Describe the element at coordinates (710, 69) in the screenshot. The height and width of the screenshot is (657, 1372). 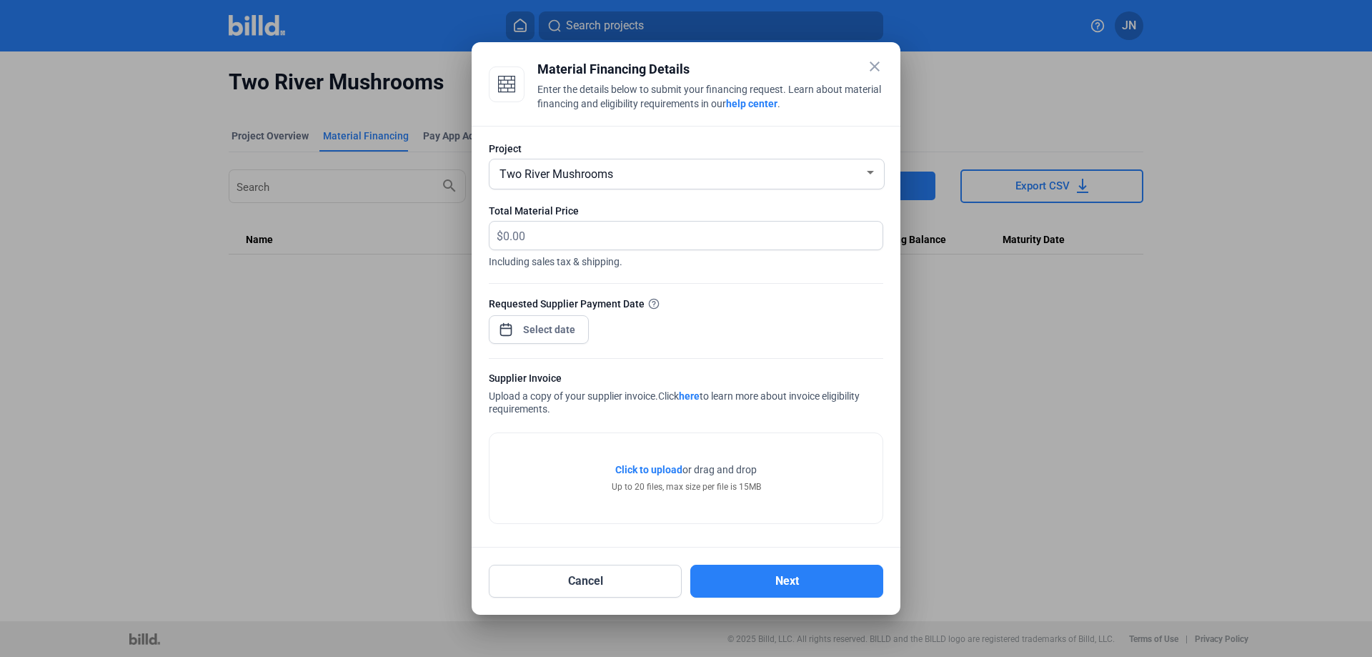
I see `div: Material Financing Details` at that location.